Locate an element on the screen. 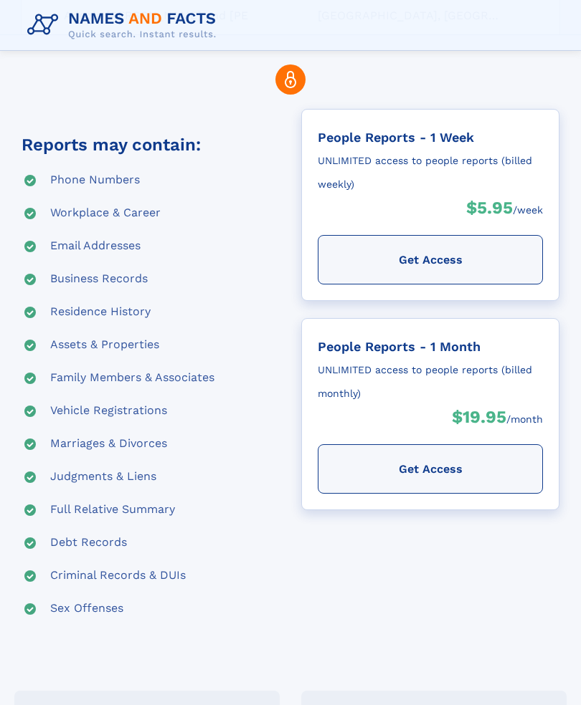  div: Criminal Records & DUIs is located at coordinates (118, 576).